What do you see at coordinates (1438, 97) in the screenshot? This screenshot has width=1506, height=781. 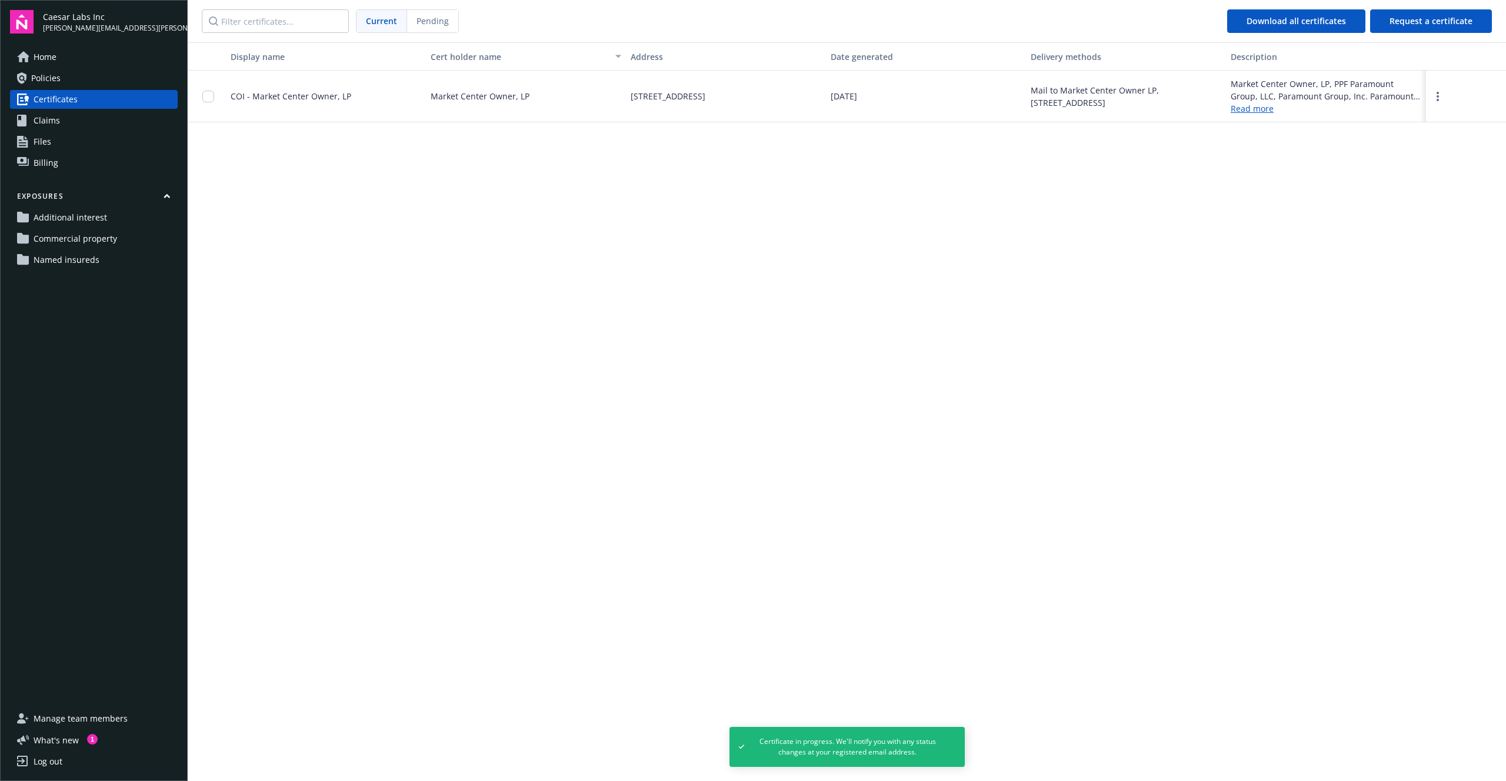 I see `a: more` at bounding box center [1438, 97].